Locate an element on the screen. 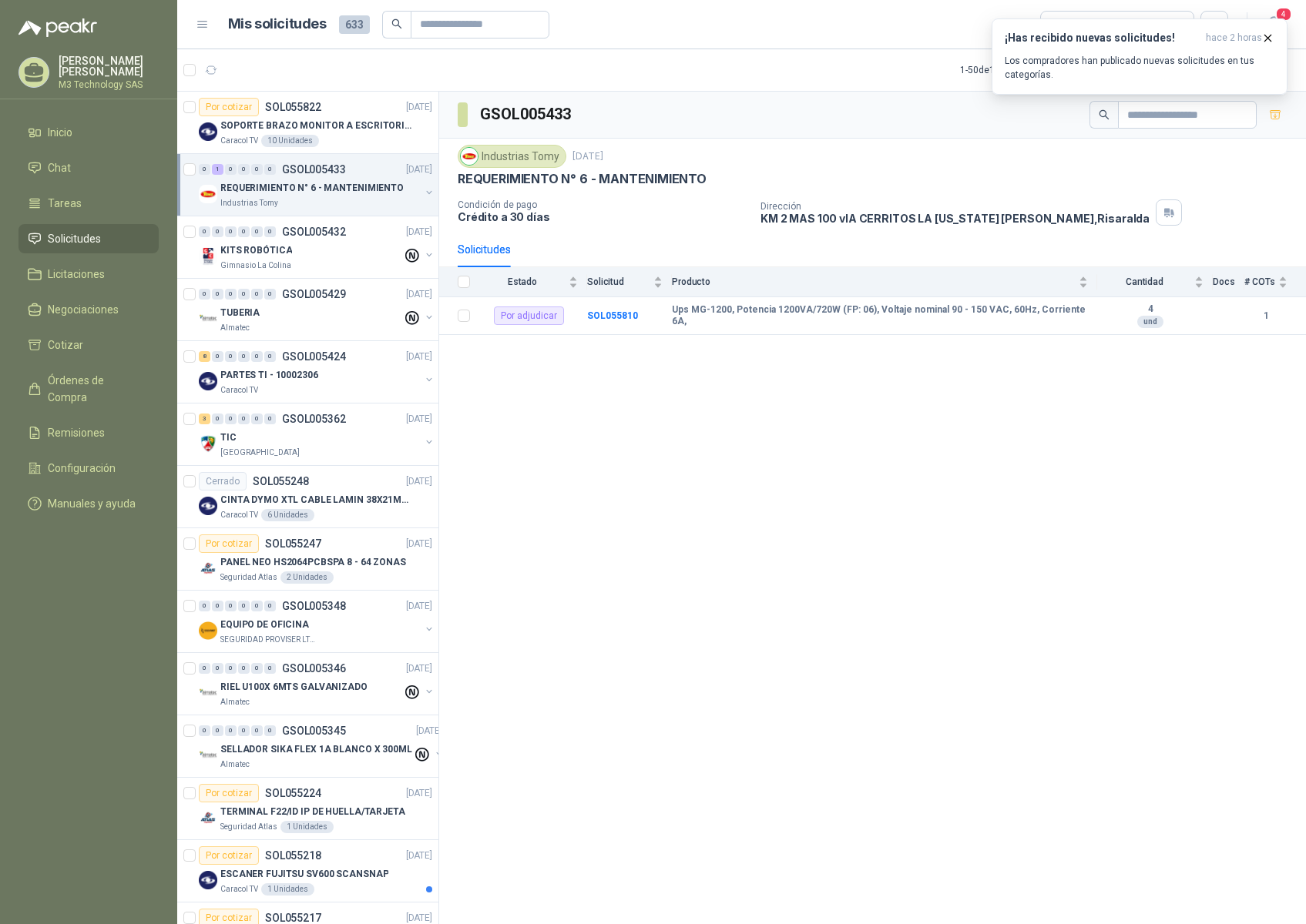 This screenshot has height=924, width=1306. a: Remisiones is located at coordinates (88, 433).